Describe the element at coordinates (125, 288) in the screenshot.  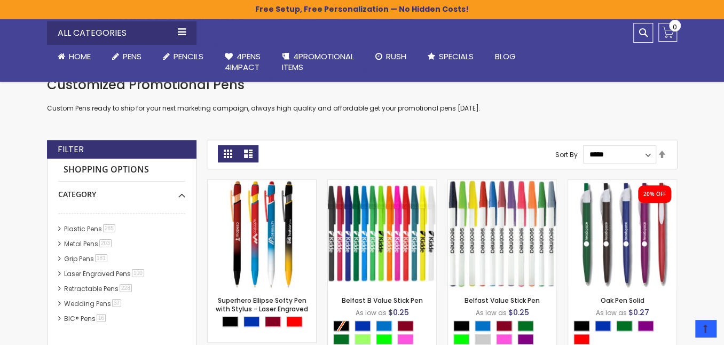
I see `span: 228` at that location.